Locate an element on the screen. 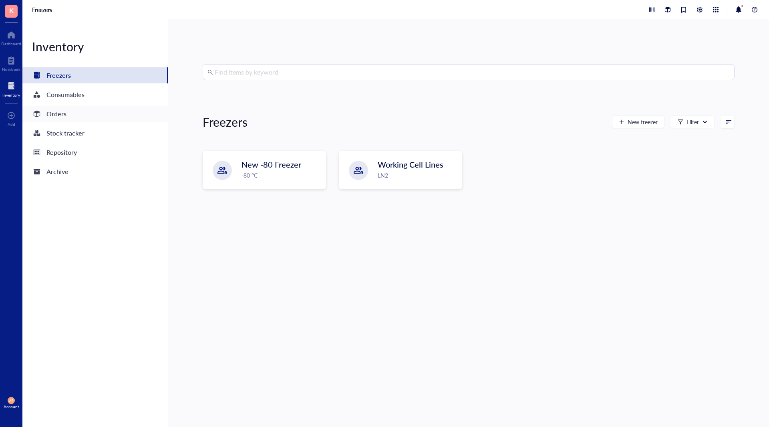  span: Working Cell Lines is located at coordinates (411, 164).